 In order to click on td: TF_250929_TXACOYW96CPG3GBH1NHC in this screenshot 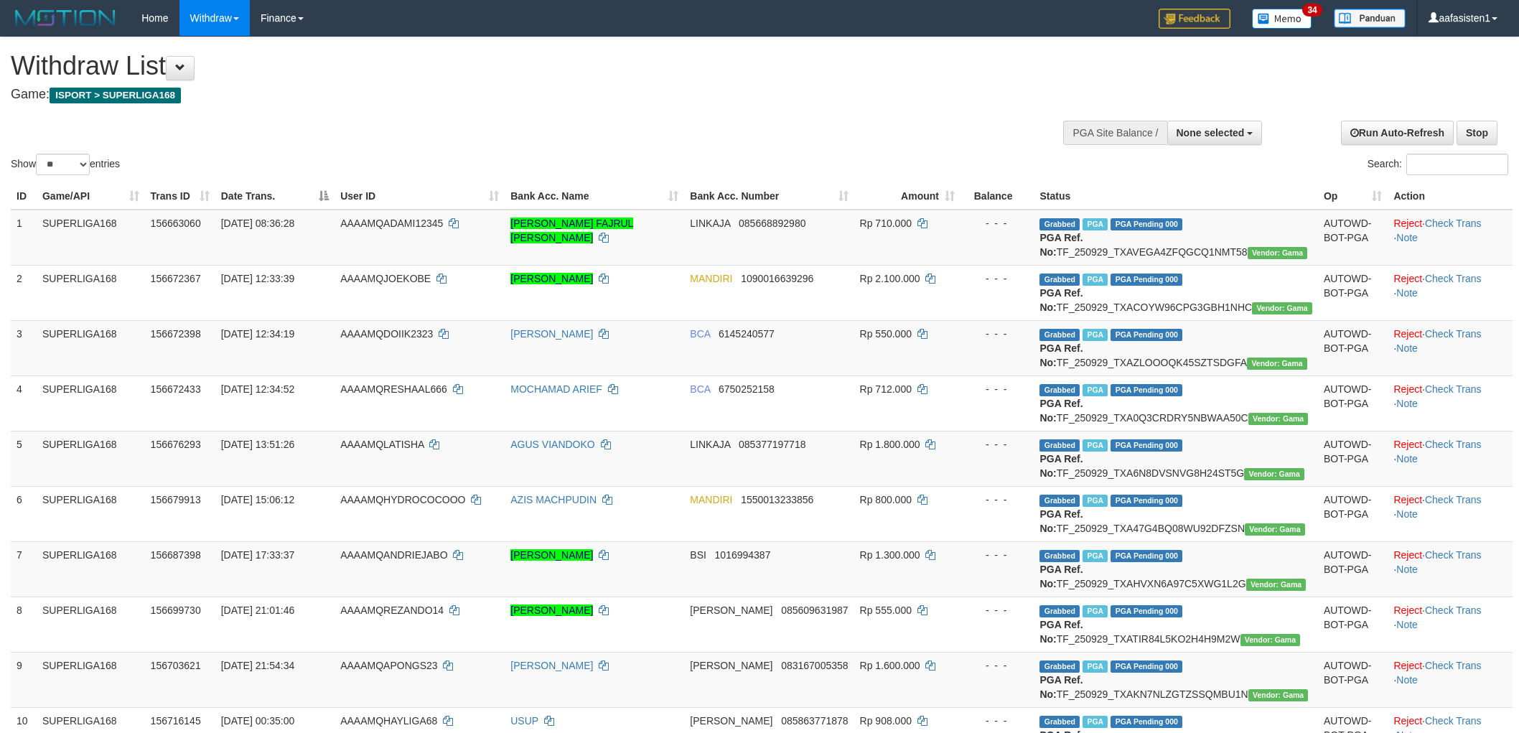, I will do `click(1175, 292)`.